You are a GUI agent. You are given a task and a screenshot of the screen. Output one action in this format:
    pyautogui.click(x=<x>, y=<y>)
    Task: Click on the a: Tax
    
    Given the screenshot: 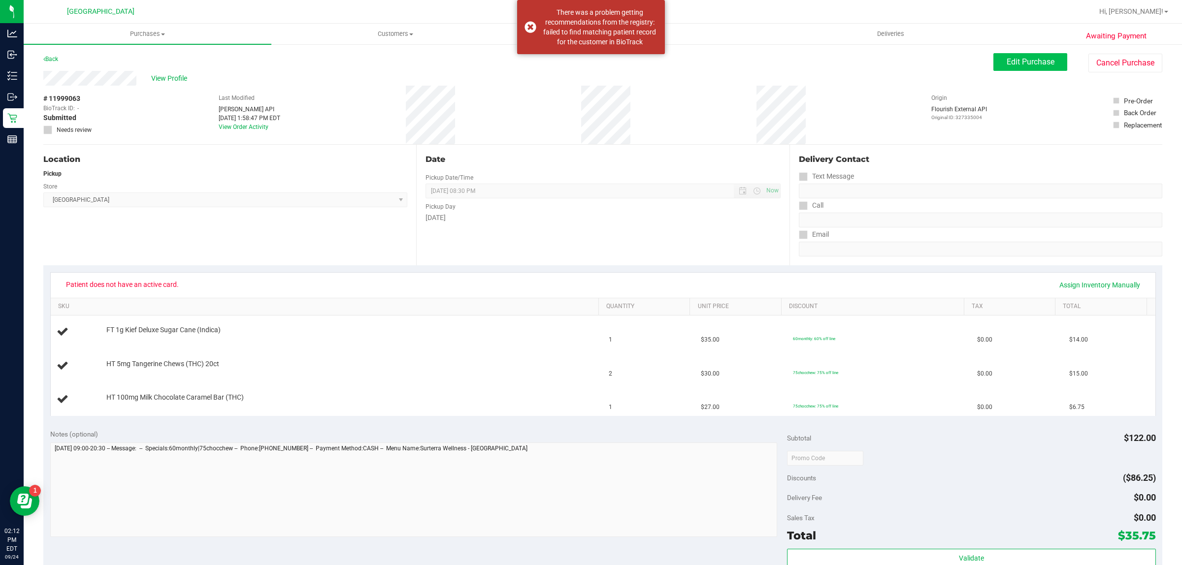 What is the action you would take?
    pyautogui.click(x=1011, y=307)
    